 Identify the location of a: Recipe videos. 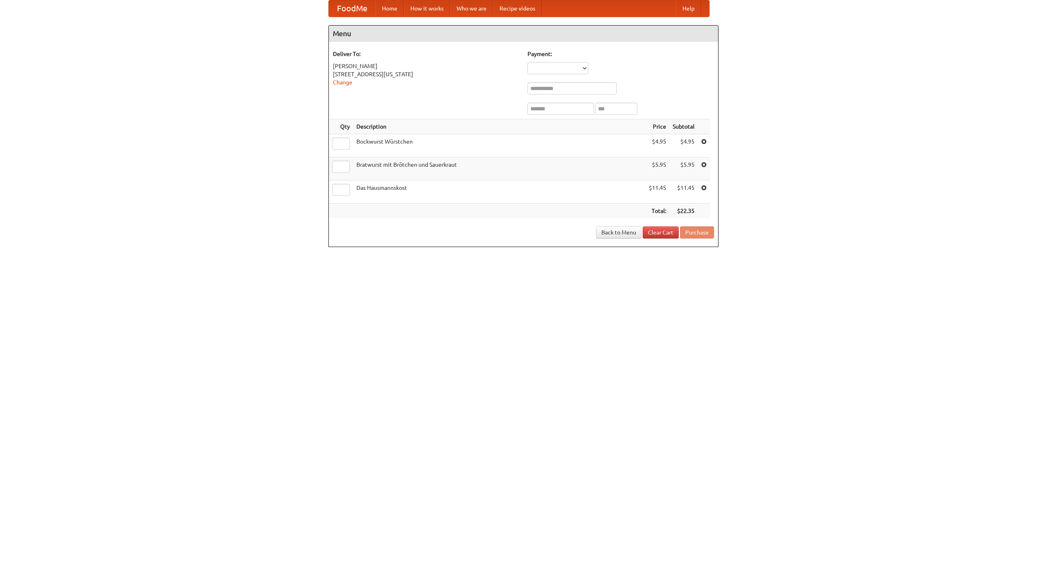
(517, 9).